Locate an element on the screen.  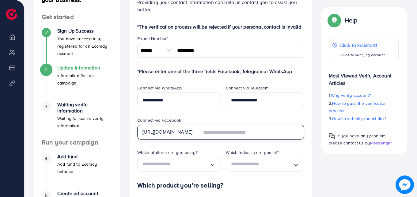
h4: Run your campaign is located at coordinates (77, 142).